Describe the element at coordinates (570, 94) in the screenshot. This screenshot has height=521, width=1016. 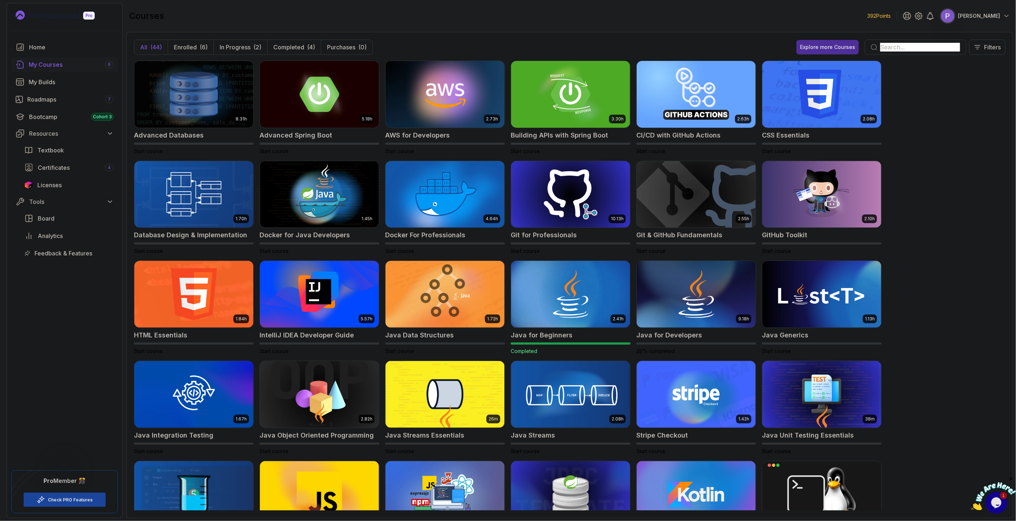
I see `img: Building APIs with Spring Boot card` at that location.